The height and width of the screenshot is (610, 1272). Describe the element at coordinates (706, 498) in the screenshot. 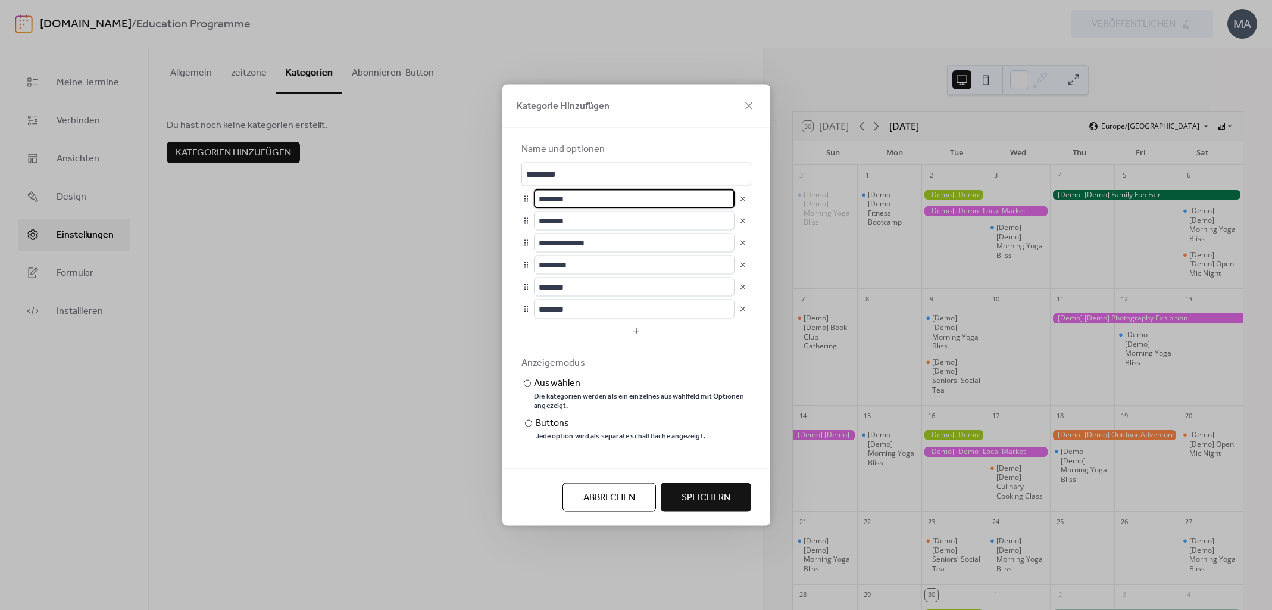

I see `span: Speichern` at that location.